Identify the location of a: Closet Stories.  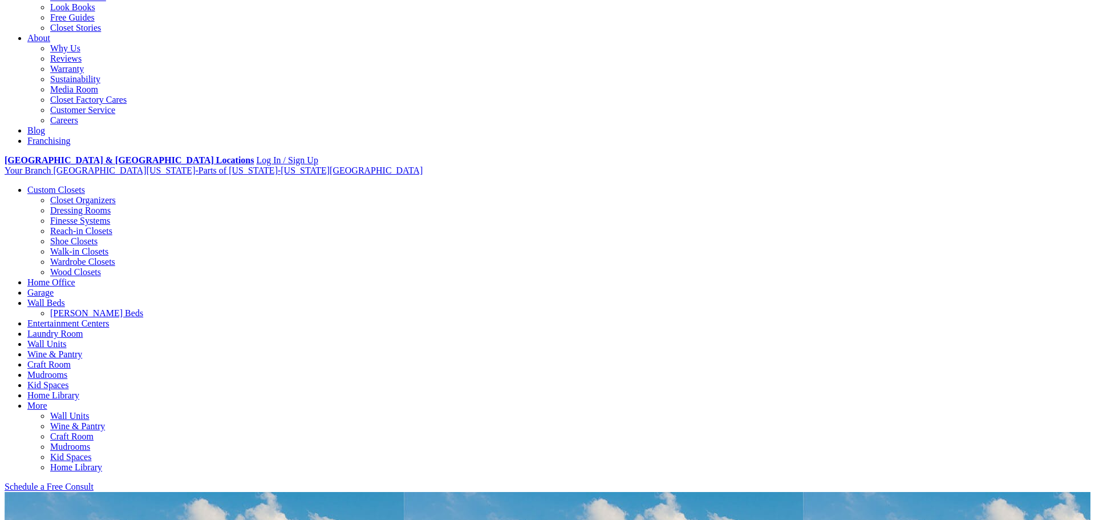
(75, 27).